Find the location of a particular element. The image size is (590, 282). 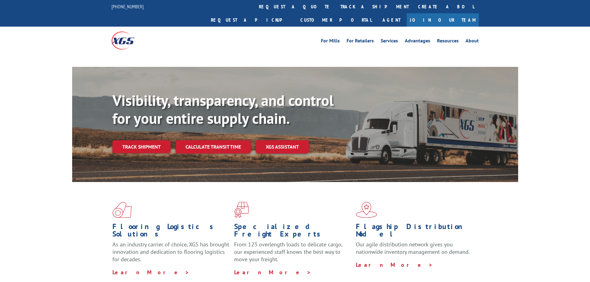

a: Agent is located at coordinates (392, 20).